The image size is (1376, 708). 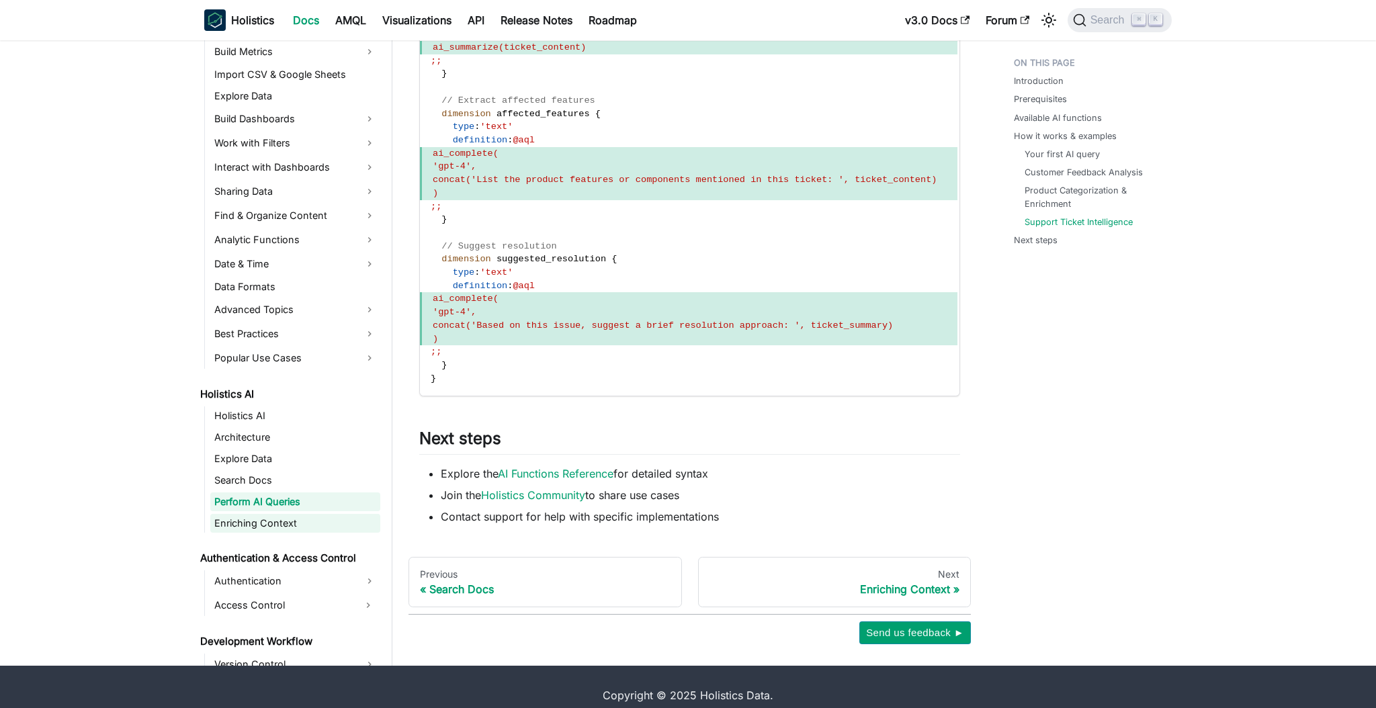 I want to click on span: suggested_resolution, so click(x=551, y=259).